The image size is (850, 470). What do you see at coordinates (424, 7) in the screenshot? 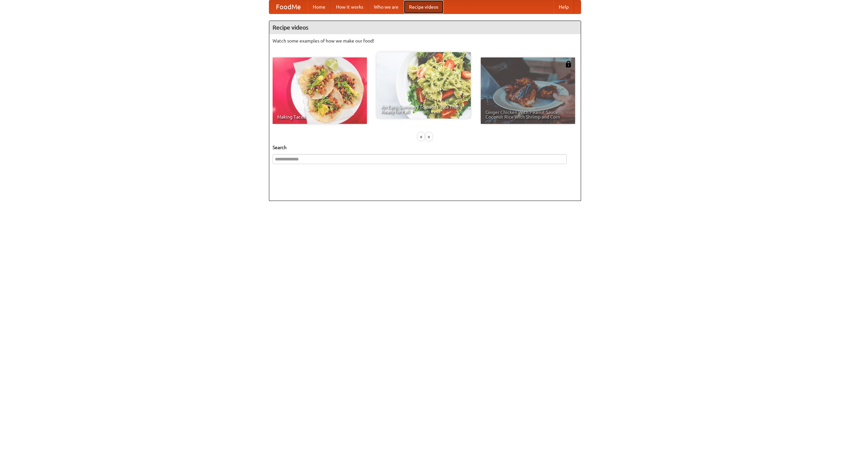
I see `a: Recipe videos` at bounding box center [424, 7].